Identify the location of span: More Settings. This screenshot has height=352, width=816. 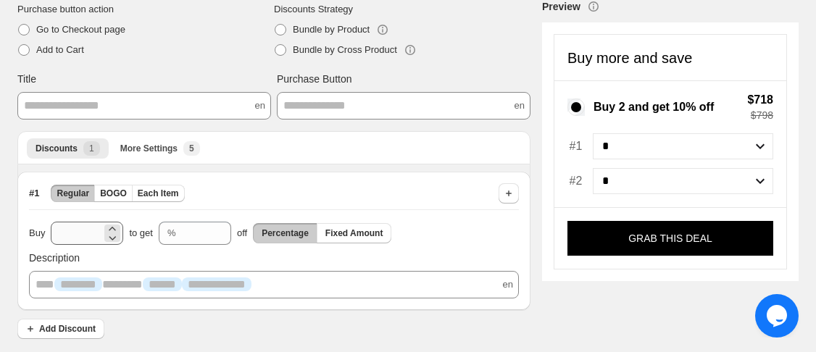
(149, 149).